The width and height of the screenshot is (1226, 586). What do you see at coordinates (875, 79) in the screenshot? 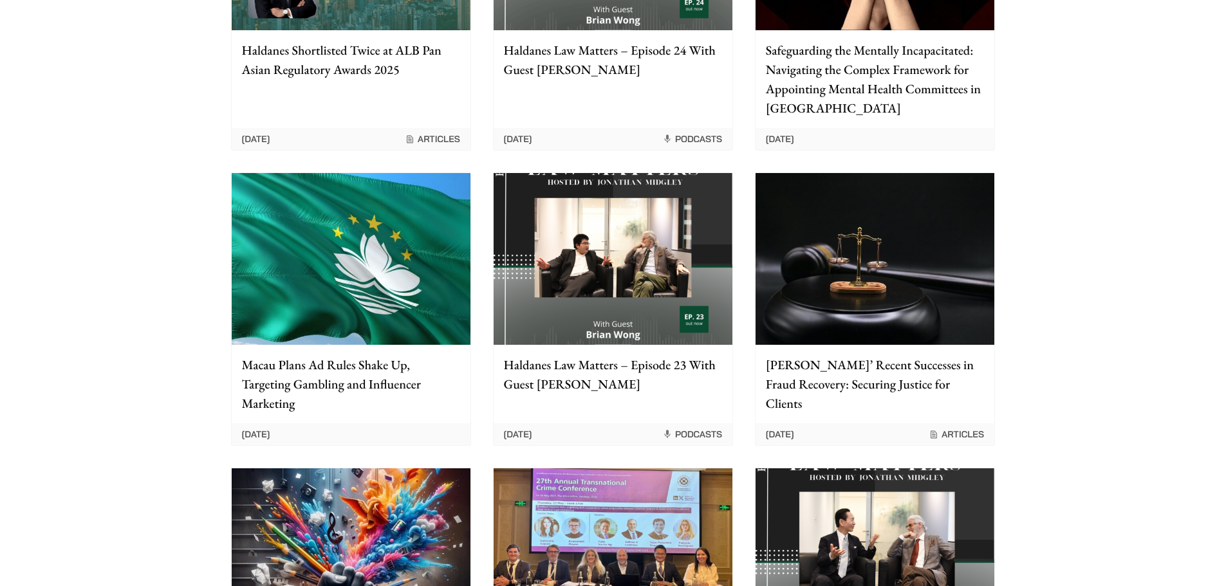
I see `p: Safeguarding the Mentally Incapacitated: Navigating the Complex Framework for Appointing Mental H...` at bounding box center [875, 79].